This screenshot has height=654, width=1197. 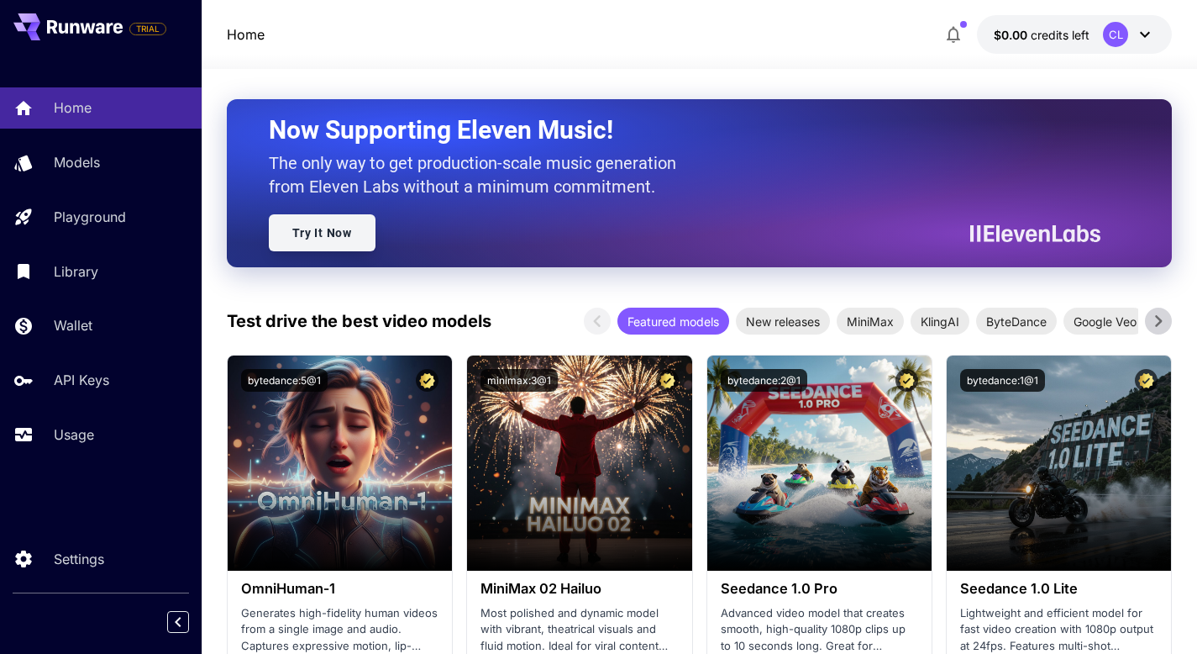 I want to click on span: Google Veo, so click(x=1105, y=321).